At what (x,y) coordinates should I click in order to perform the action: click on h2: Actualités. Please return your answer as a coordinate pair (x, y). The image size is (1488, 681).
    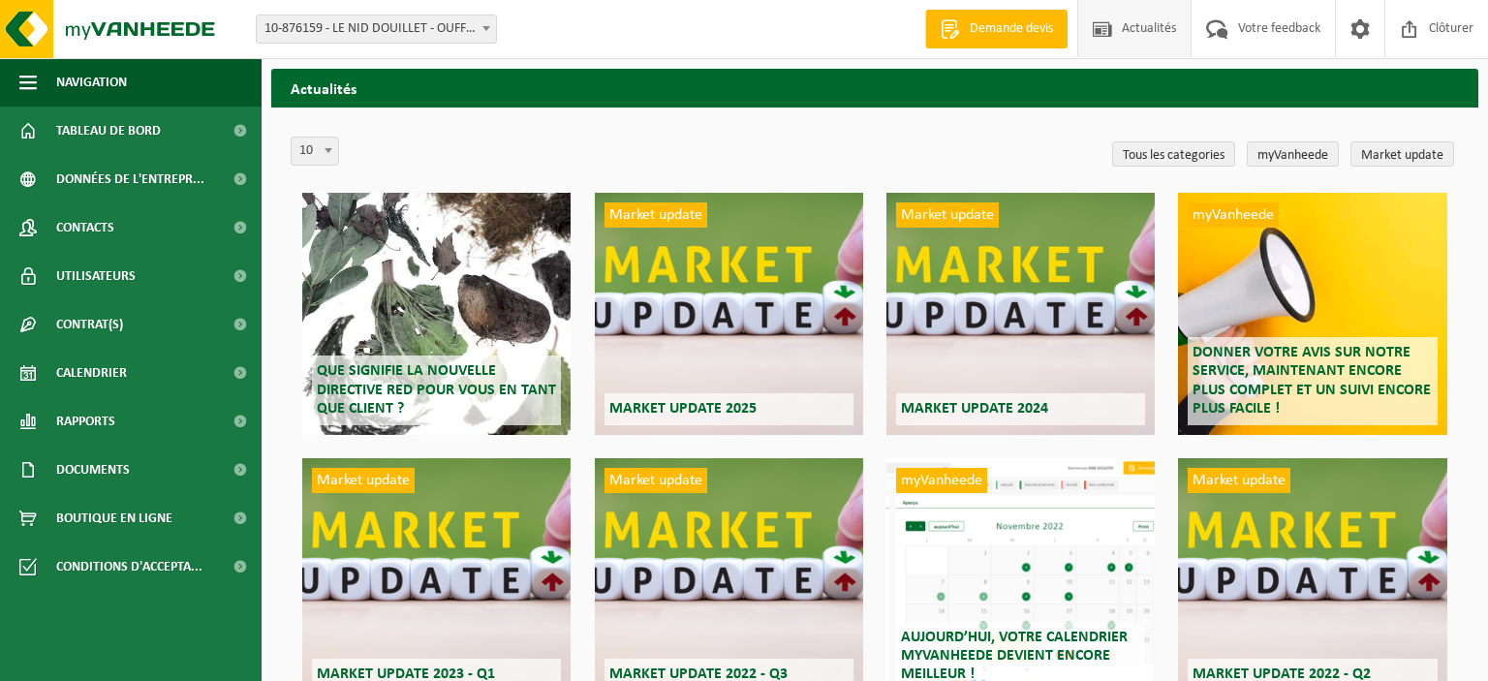
    Looking at the image, I should click on (875, 87).